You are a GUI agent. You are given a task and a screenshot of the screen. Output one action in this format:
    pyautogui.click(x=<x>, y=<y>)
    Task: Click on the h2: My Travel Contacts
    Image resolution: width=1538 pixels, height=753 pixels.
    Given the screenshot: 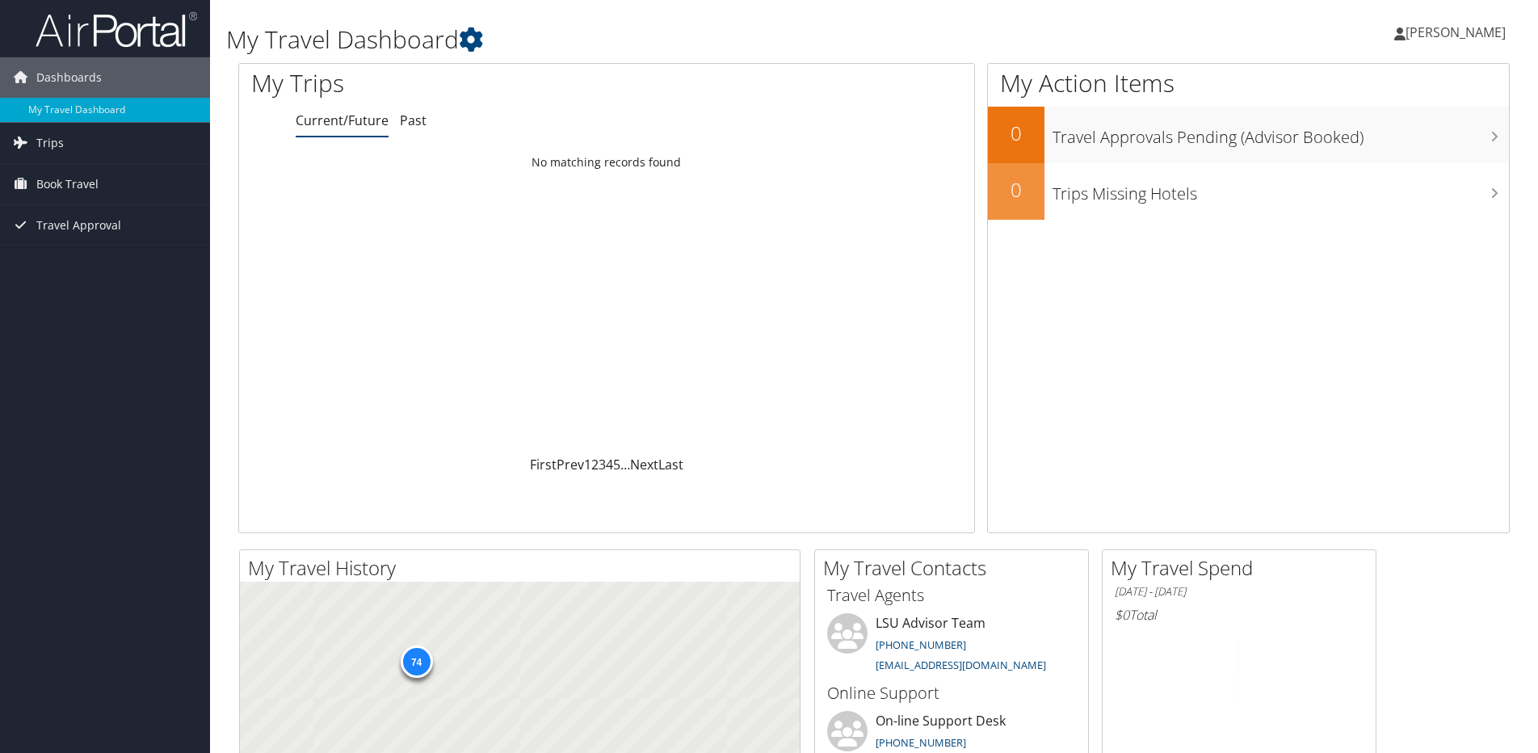 What is the action you would take?
    pyautogui.click(x=955, y=568)
    